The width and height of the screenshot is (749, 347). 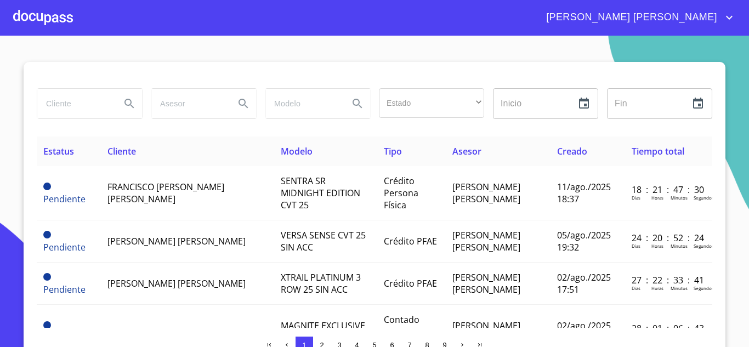 I want to click on span: Creado, so click(x=572, y=151).